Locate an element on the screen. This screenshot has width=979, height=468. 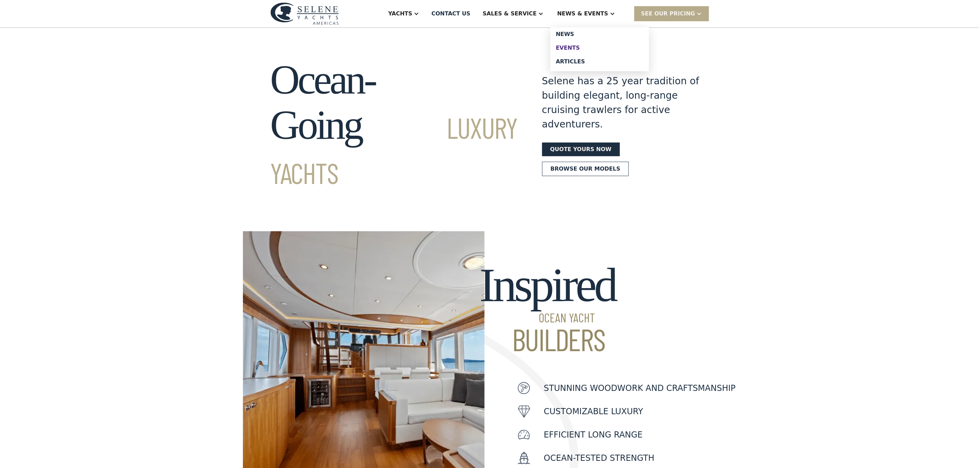
a: Quote yours now is located at coordinates (581, 149).